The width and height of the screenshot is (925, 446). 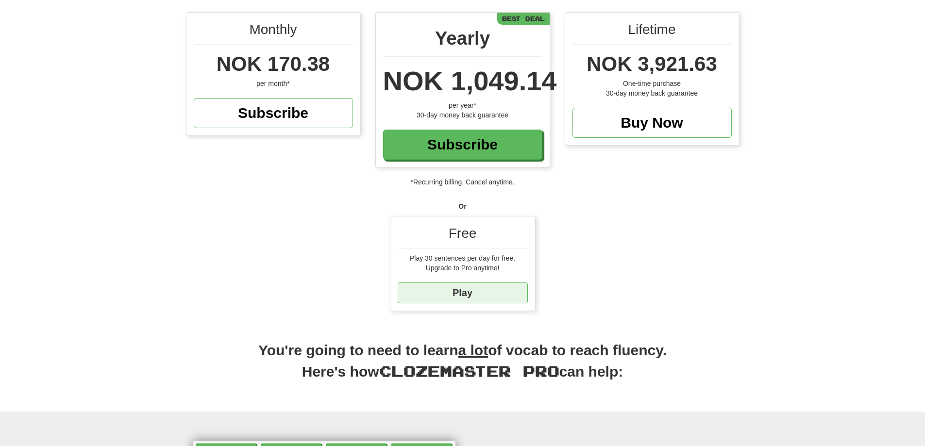 What do you see at coordinates (652, 84) in the screenshot?
I see `div: One-time purchase` at bounding box center [652, 84].